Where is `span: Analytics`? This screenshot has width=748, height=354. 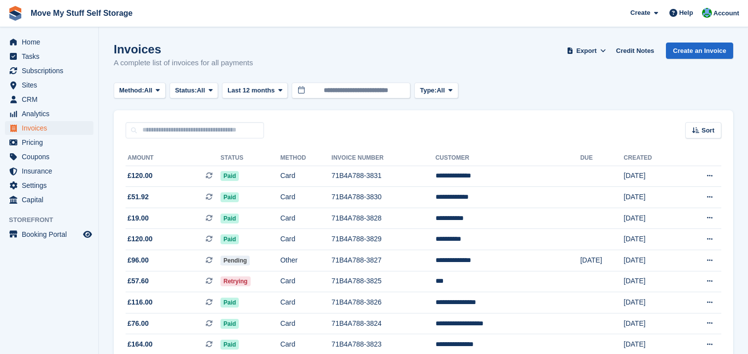 span: Analytics is located at coordinates (51, 114).